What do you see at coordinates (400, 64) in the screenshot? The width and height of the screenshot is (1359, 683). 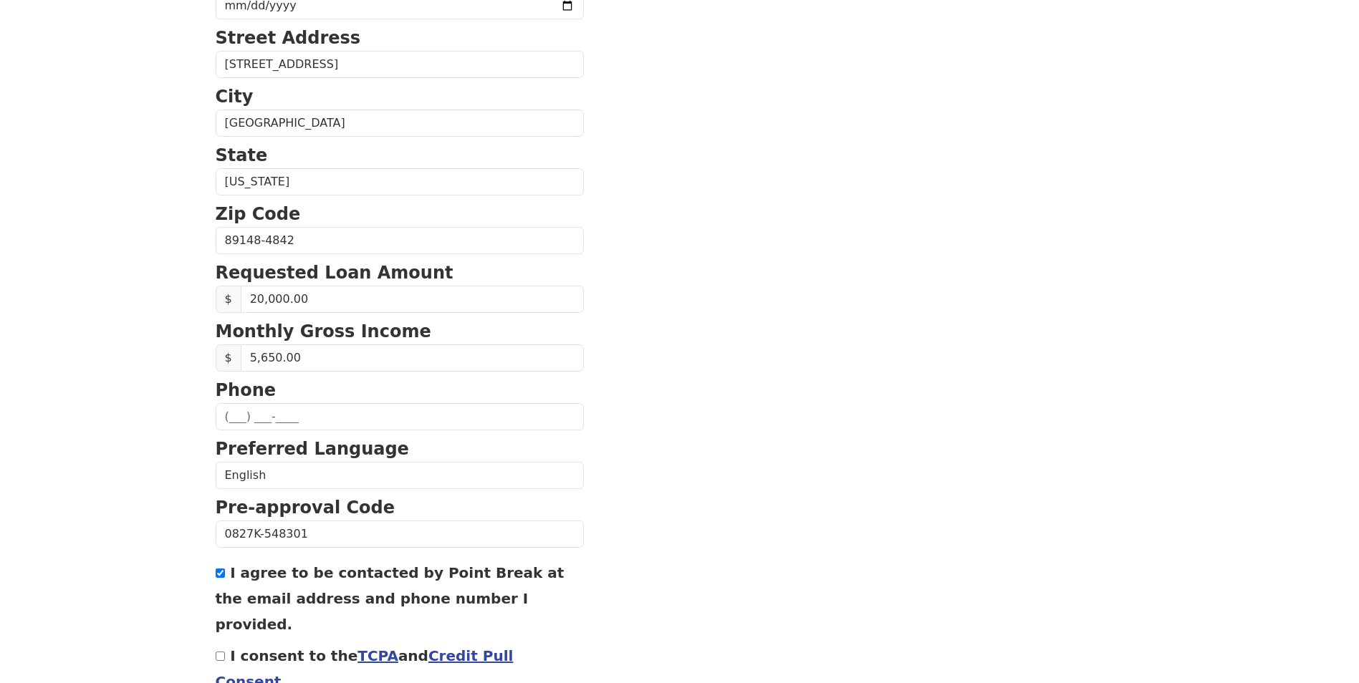 I see `input: Street Address` at bounding box center [400, 64].